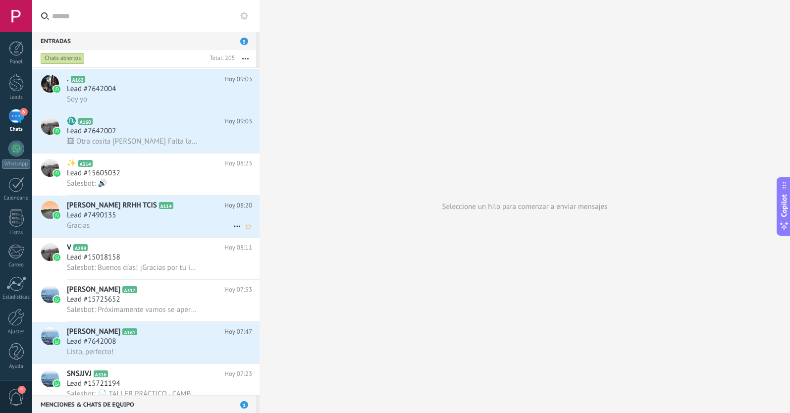  Describe the element at coordinates (129, 290) in the screenshot. I see `span: A317` at that location.